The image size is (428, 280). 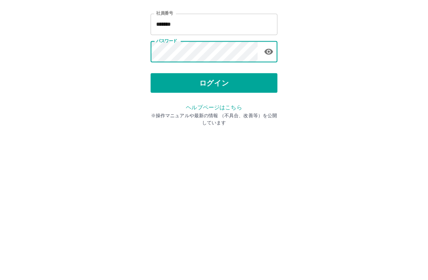 I want to click on label: 社員番号, so click(x=165, y=77).